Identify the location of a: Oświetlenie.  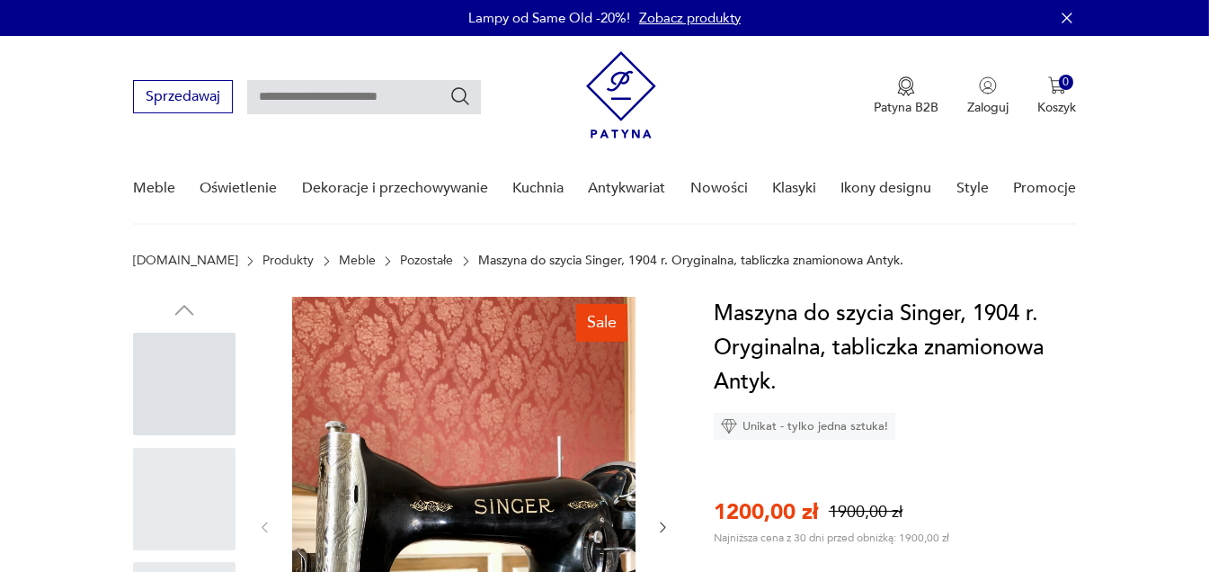
(238, 188).